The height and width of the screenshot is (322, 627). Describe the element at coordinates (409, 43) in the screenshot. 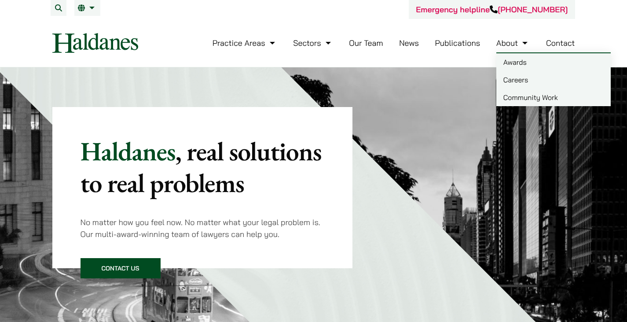

I see `a: News` at that location.